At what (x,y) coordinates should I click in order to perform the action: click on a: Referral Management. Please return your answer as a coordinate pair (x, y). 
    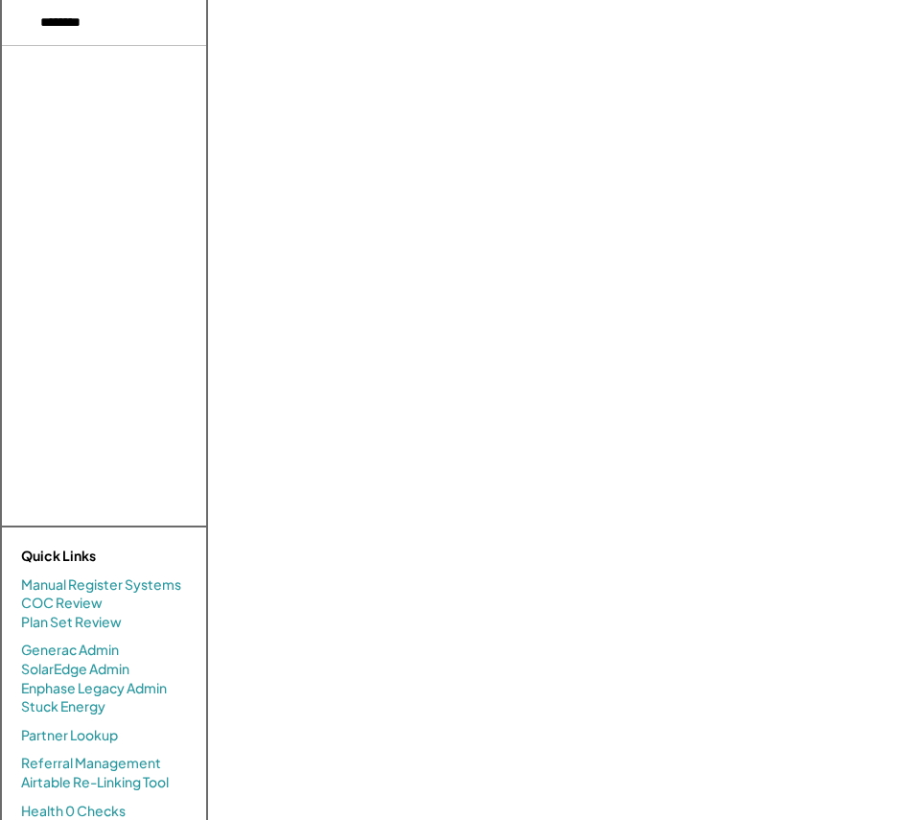
    Looking at the image, I should click on (91, 763).